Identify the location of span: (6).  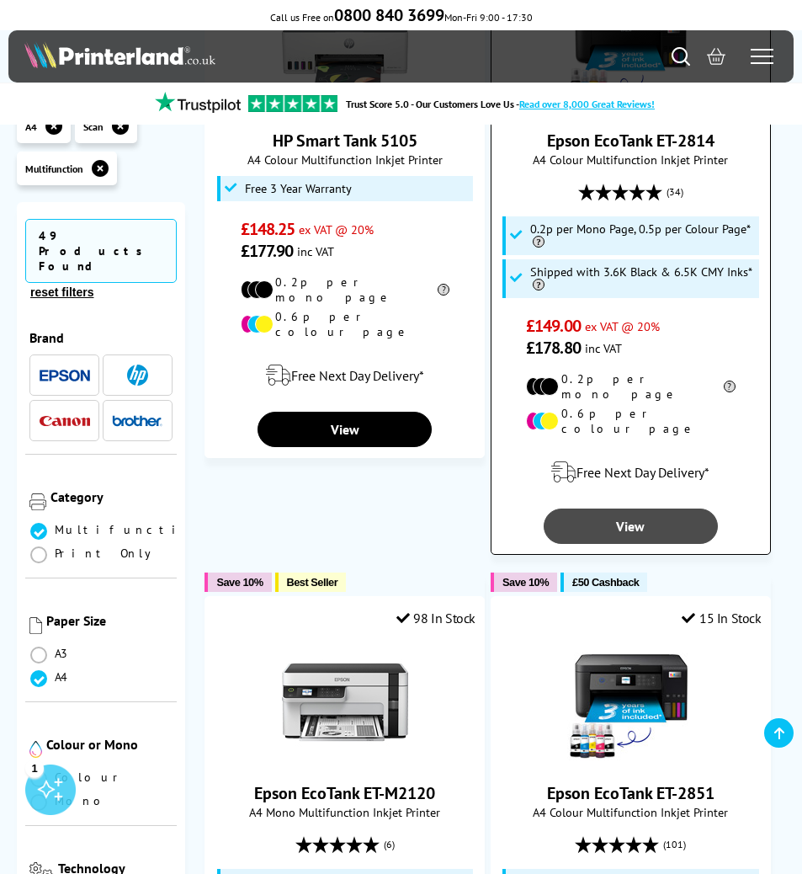
(389, 844).